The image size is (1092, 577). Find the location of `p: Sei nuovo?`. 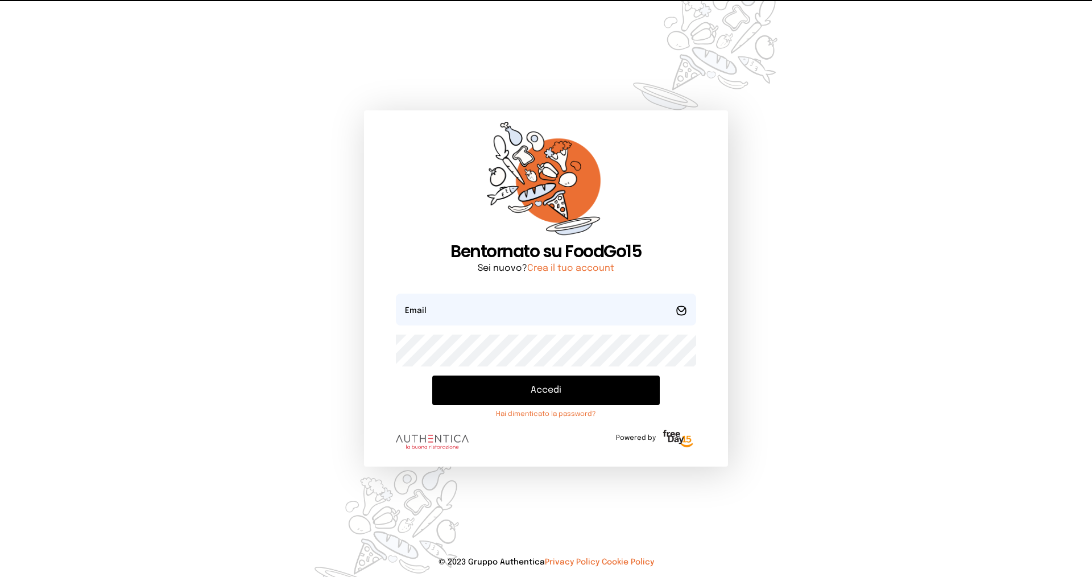

p: Sei nuovo? is located at coordinates (546, 269).